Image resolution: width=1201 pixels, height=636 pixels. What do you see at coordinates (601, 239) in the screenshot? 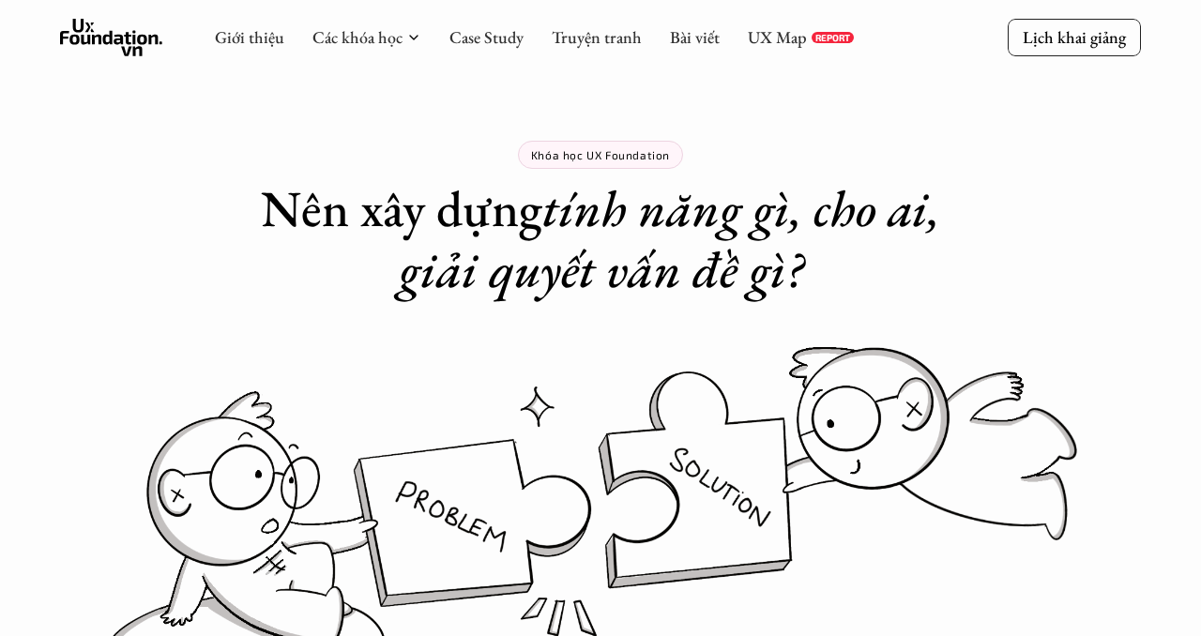
I see `h1: Nên xây dựng` at bounding box center [601, 239].